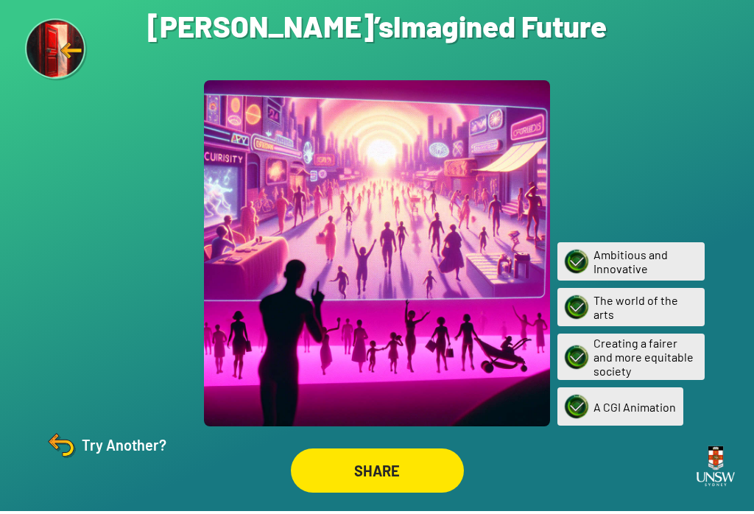  What do you see at coordinates (61, 448) in the screenshot?
I see `img: Try Another?` at bounding box center [61, 448].